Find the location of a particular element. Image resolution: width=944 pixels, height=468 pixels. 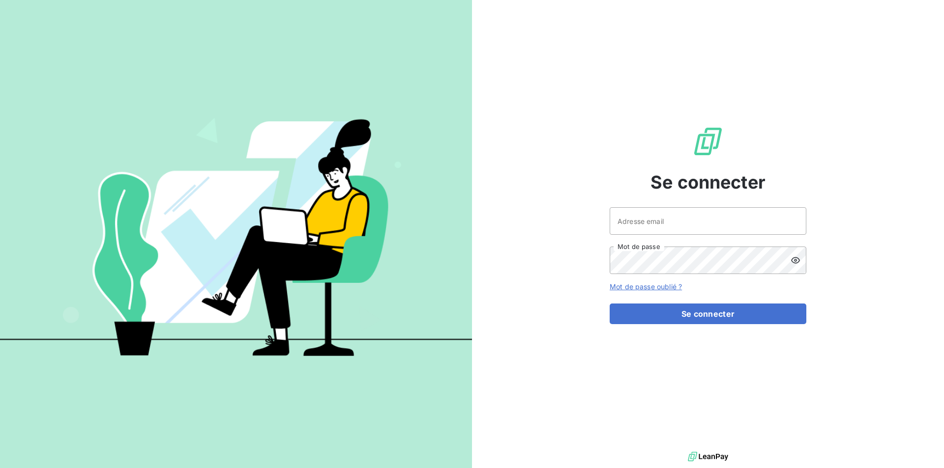

img: logo is located at coordinates (708, 457).